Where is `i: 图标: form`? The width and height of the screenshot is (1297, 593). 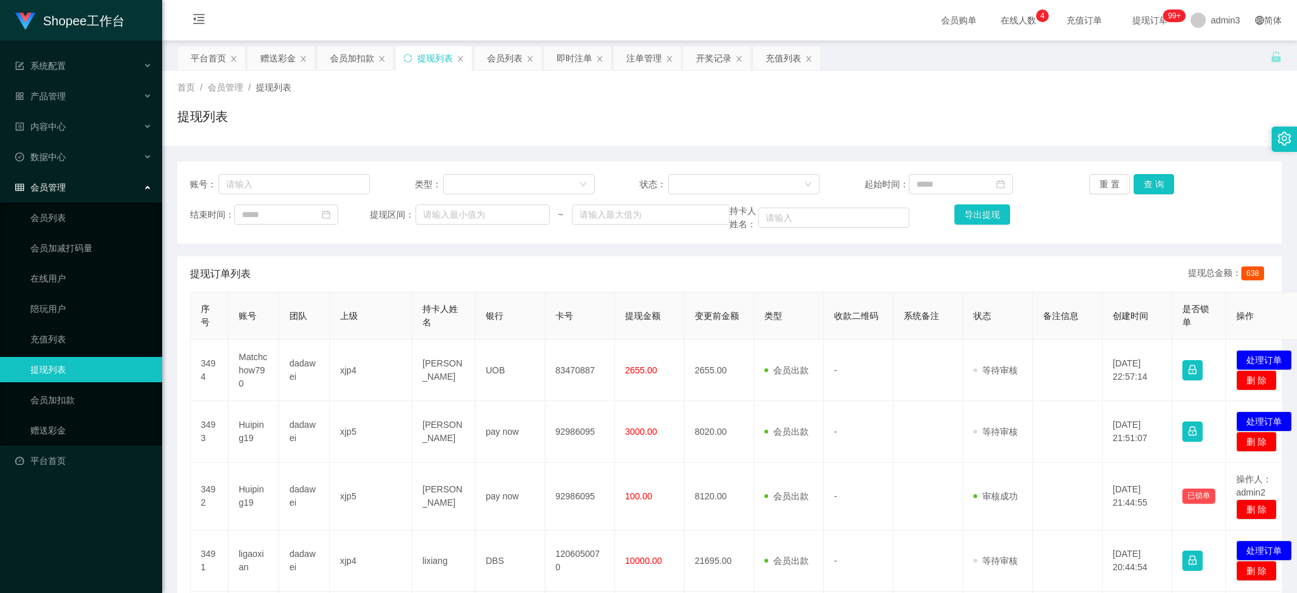
i: 图标: form is located at coordinates (20, 66).